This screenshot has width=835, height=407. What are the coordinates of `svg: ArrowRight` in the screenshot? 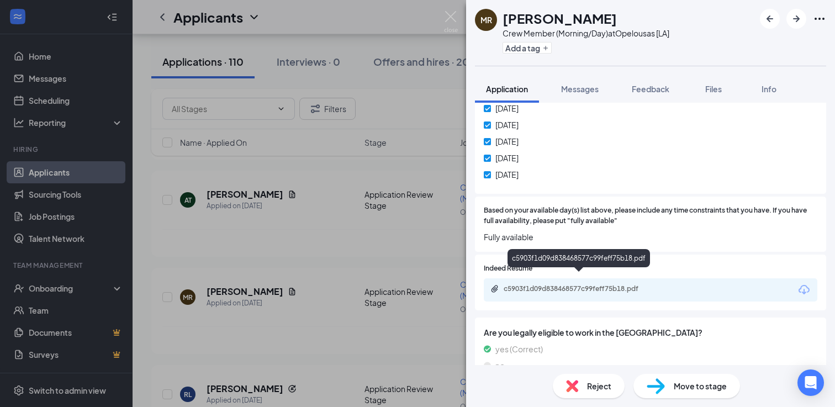 It's located at (796, 19).